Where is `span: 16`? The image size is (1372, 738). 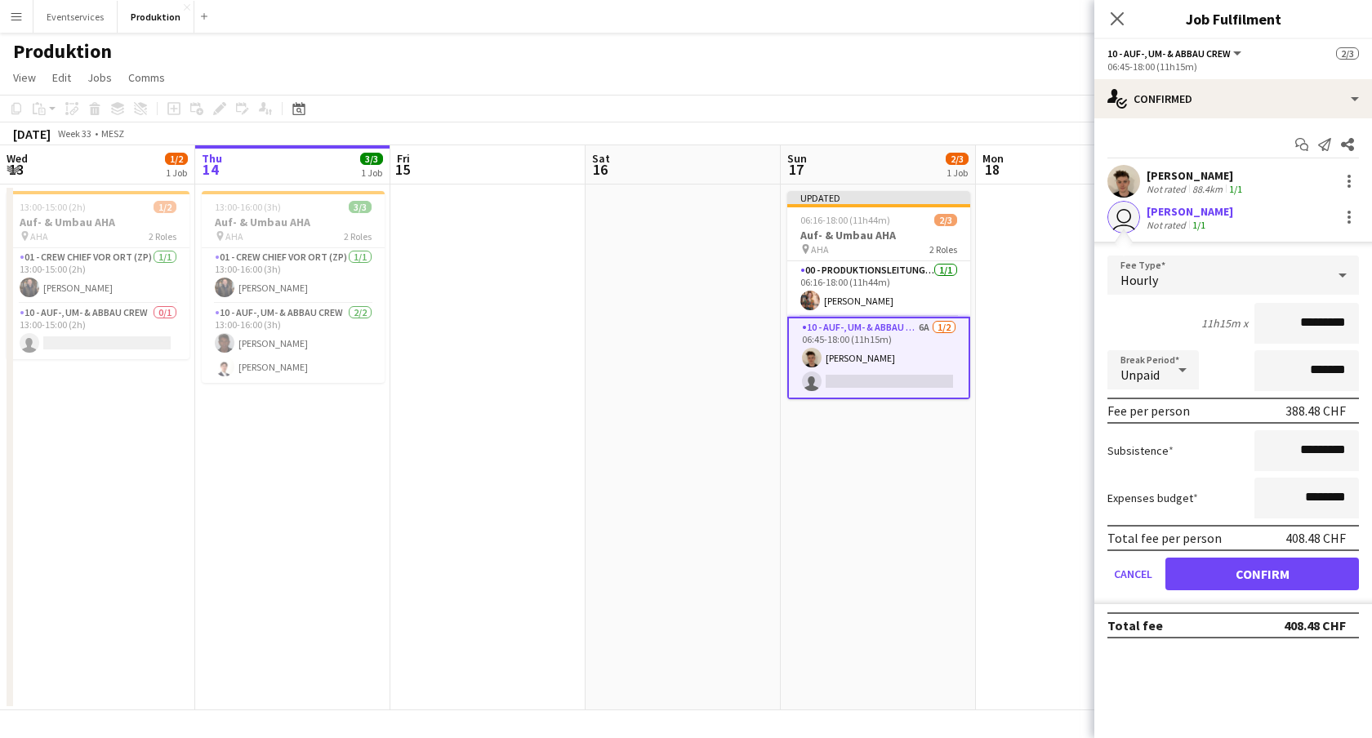 span: 16 is located at coordinates (599, 169).